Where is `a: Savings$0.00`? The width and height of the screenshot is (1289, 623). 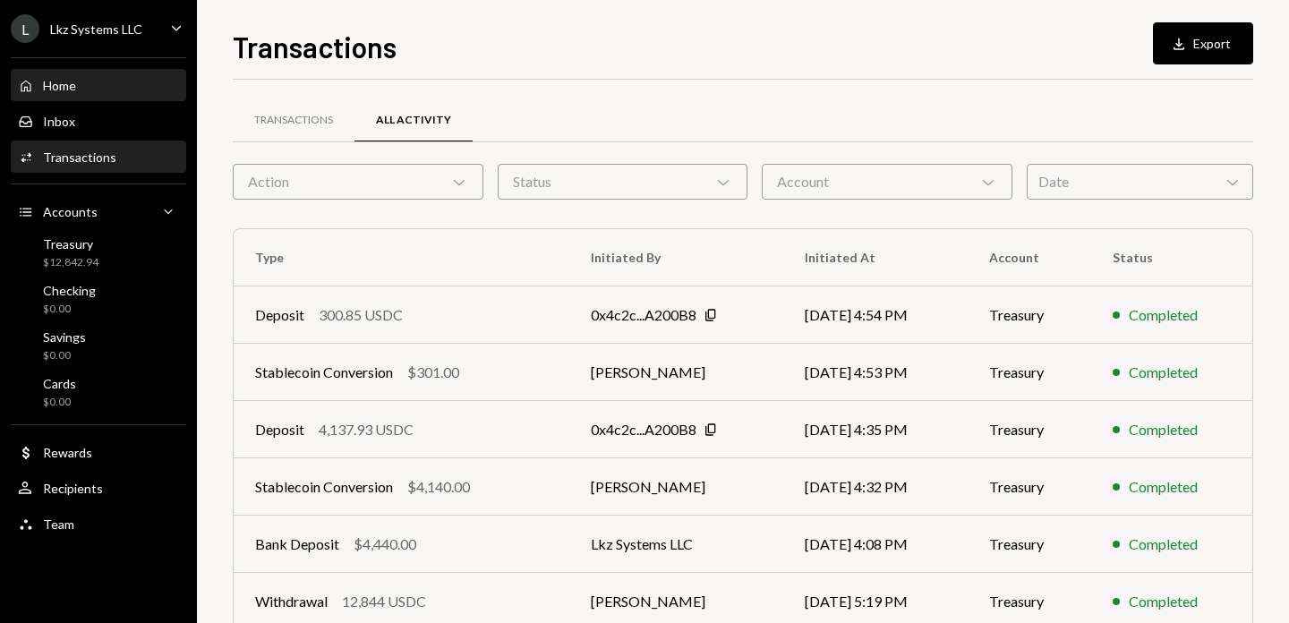 a: Savings$0.00 is located at coordinates (98, 346).